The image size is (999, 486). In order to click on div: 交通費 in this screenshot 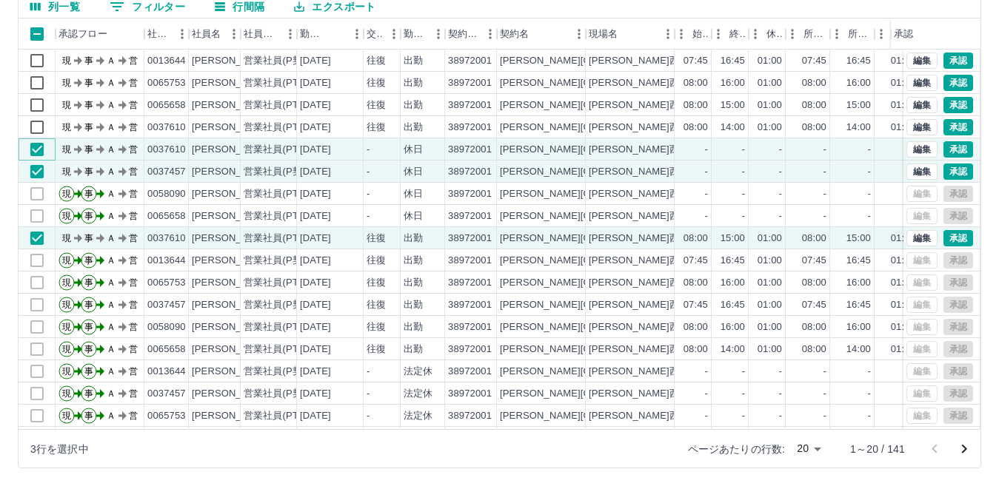, I will do `click(382, 34)`.